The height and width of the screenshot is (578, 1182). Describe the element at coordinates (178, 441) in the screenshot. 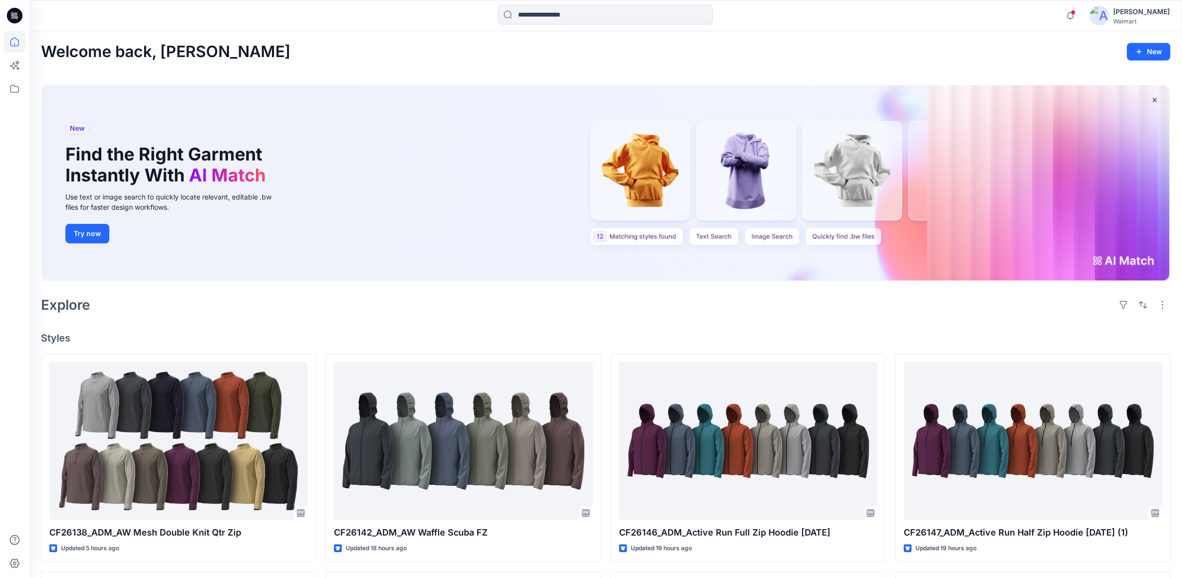

I see `a: CF26138_ADM_AW Mesh Double Knit Qtr Zip` at that location.